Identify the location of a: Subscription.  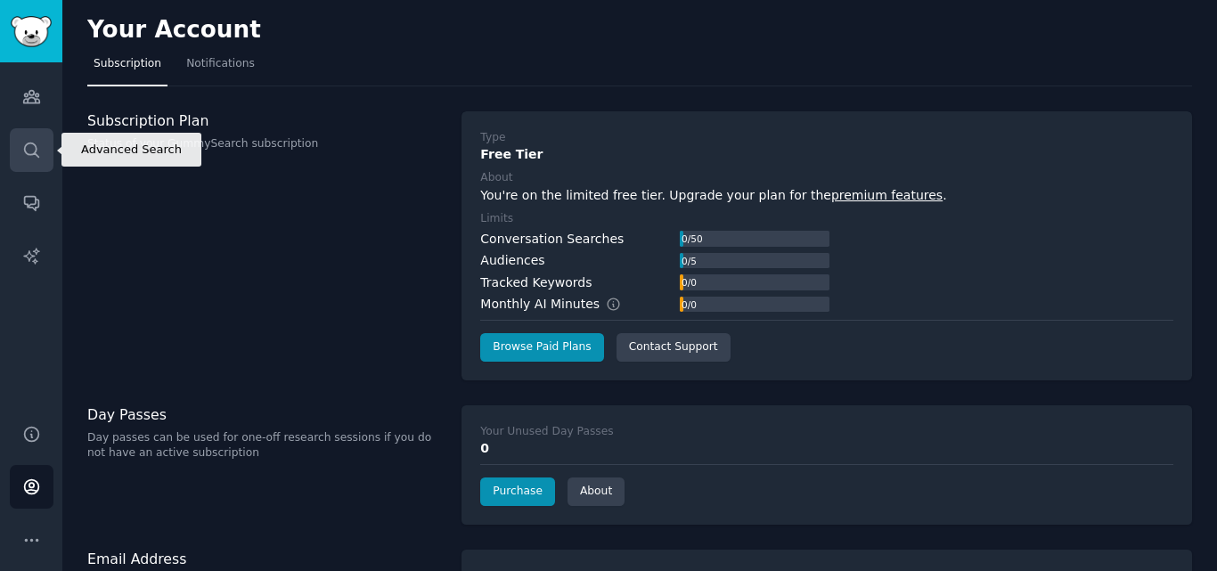
(127, 68).